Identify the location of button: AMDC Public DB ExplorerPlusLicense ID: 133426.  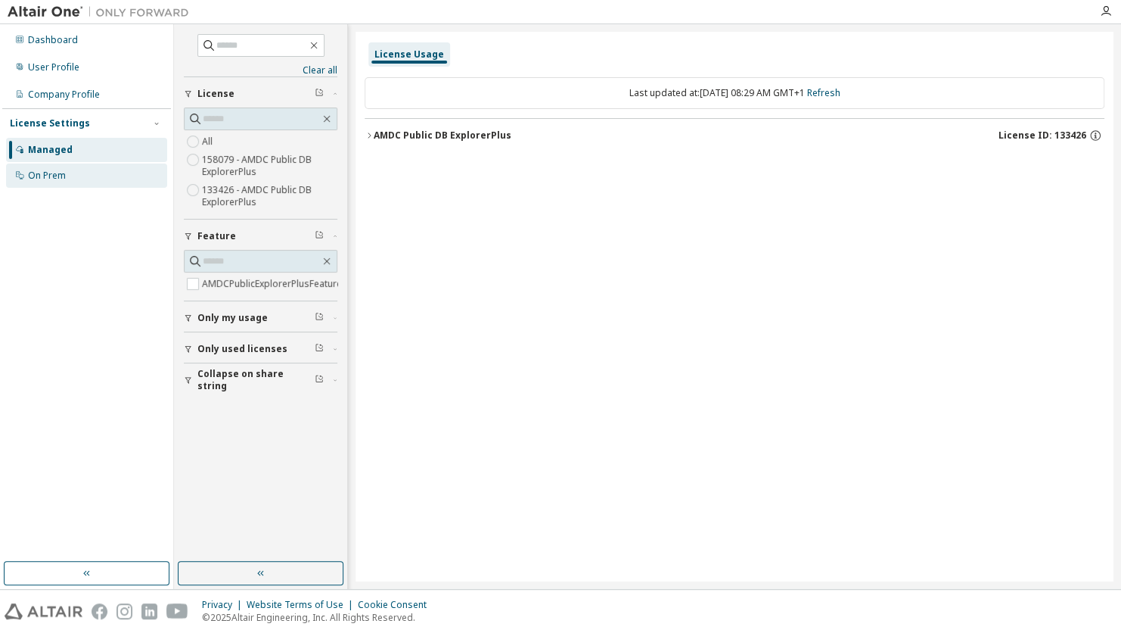
(735, 135).